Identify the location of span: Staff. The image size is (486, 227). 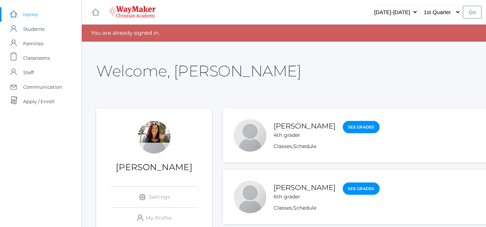
(28, 72).